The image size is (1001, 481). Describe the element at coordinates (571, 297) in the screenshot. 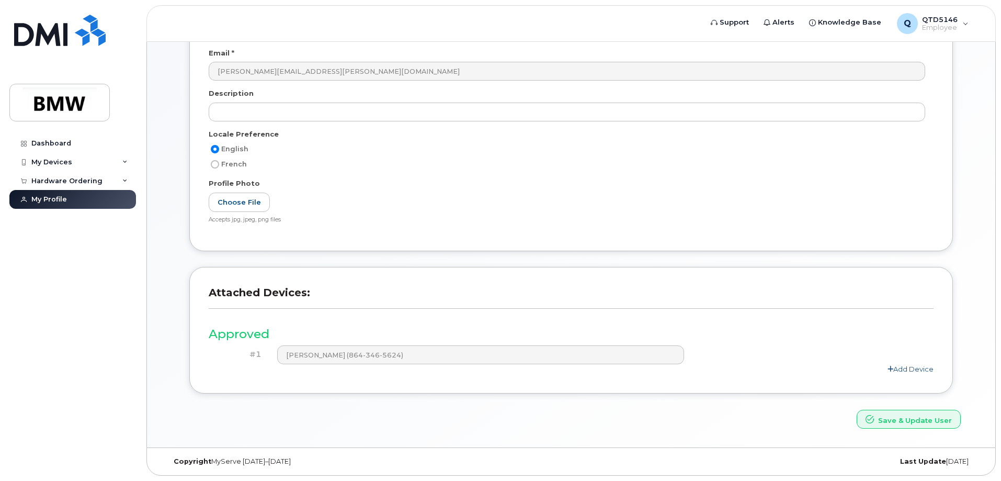

I see `h3: Attached Devices:` at that location.